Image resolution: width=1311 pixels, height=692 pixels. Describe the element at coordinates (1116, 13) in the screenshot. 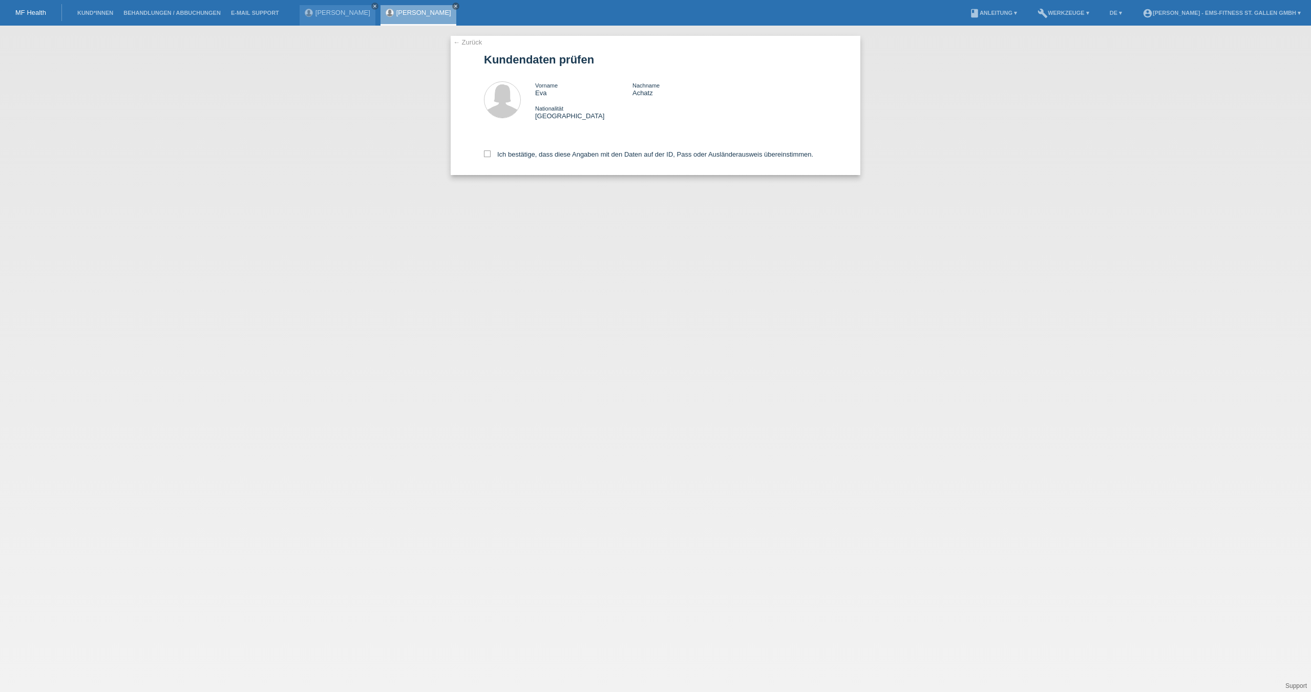

I see `a: DE ▾` at that location.